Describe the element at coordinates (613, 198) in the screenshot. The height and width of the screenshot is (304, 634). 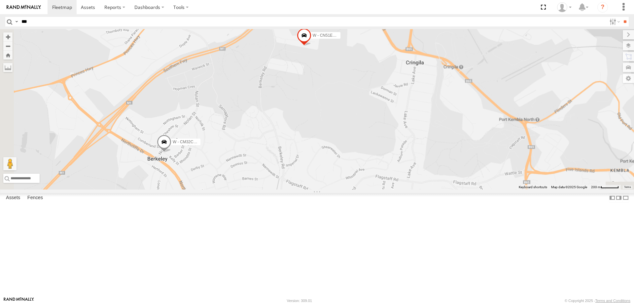
I see `label: Dock Summary Table to the Left` at that location.